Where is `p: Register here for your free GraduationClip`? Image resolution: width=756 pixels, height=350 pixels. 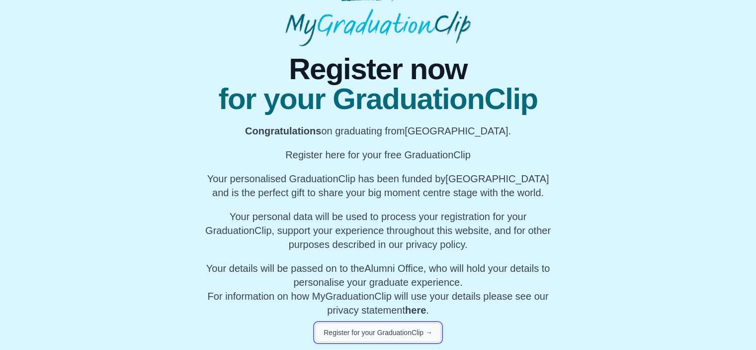 p: Register here for your free GraduationClip is located at coordinates (378, 155).